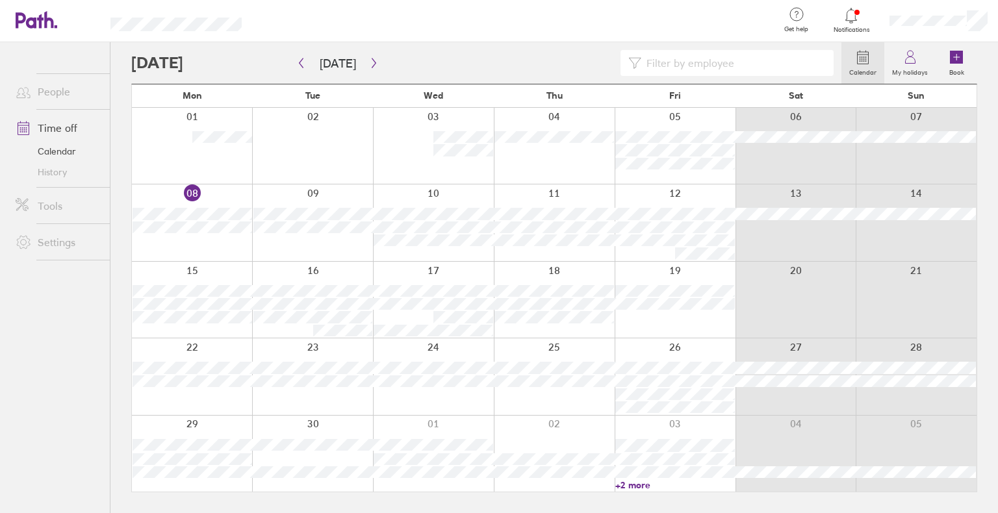 The height and width of the screenshot is (513, 998). What do you see at coordinates (57, 172) in the screenshot?
I see `a: History` at bounding box center [57, 172].